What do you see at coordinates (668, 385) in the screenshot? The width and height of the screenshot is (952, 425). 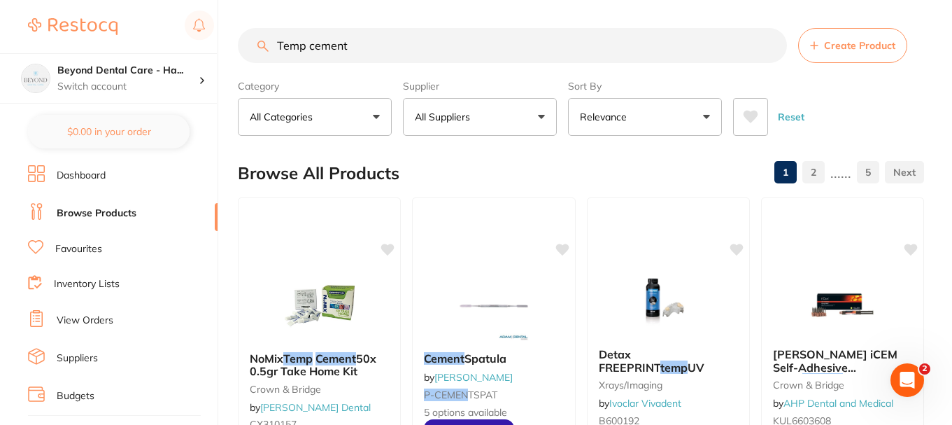 I see `small: xrays/imaging` at bounding box center [668, 385].